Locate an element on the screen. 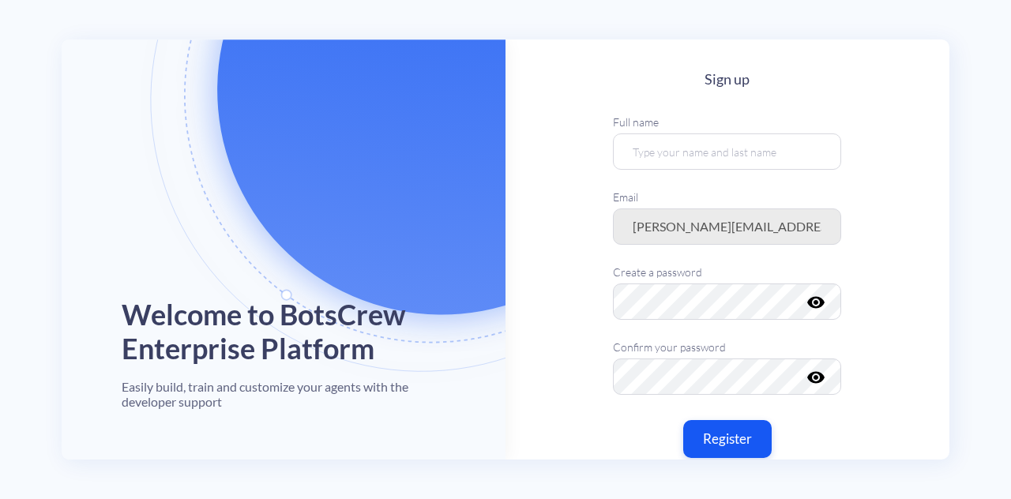 The height and width of the screenshot is (499, 1011). label: Email is located at coordinates (727, 197).